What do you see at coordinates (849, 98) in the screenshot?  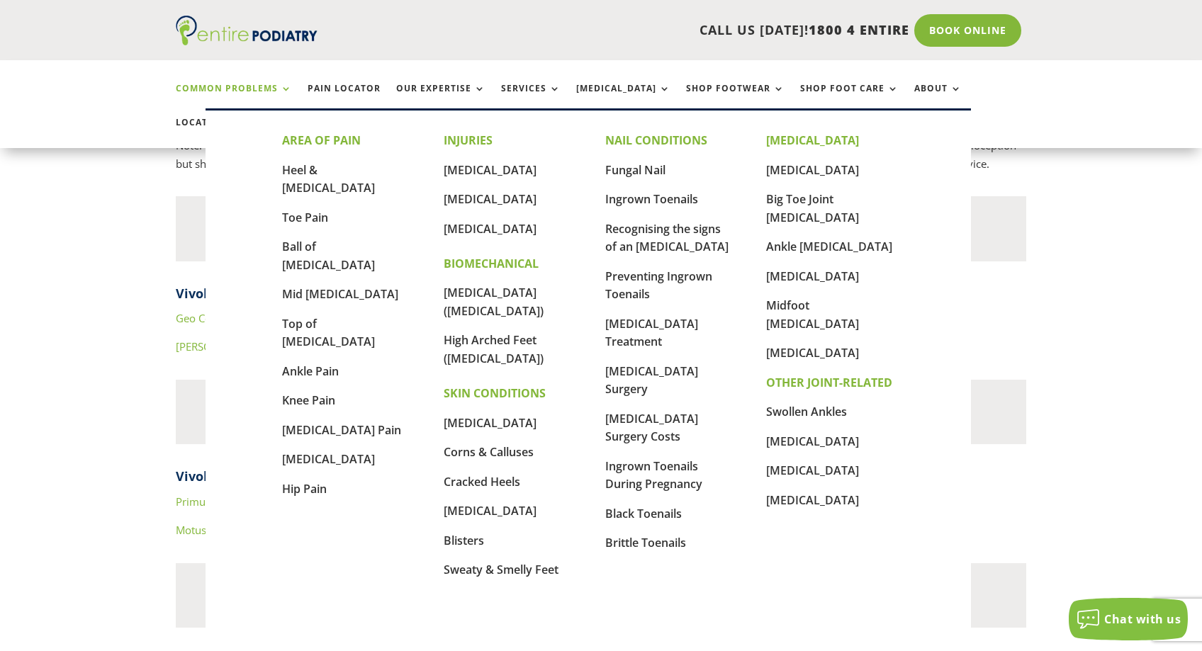 I see `a: Shop Foot Care` at bounding box center [849, 98].